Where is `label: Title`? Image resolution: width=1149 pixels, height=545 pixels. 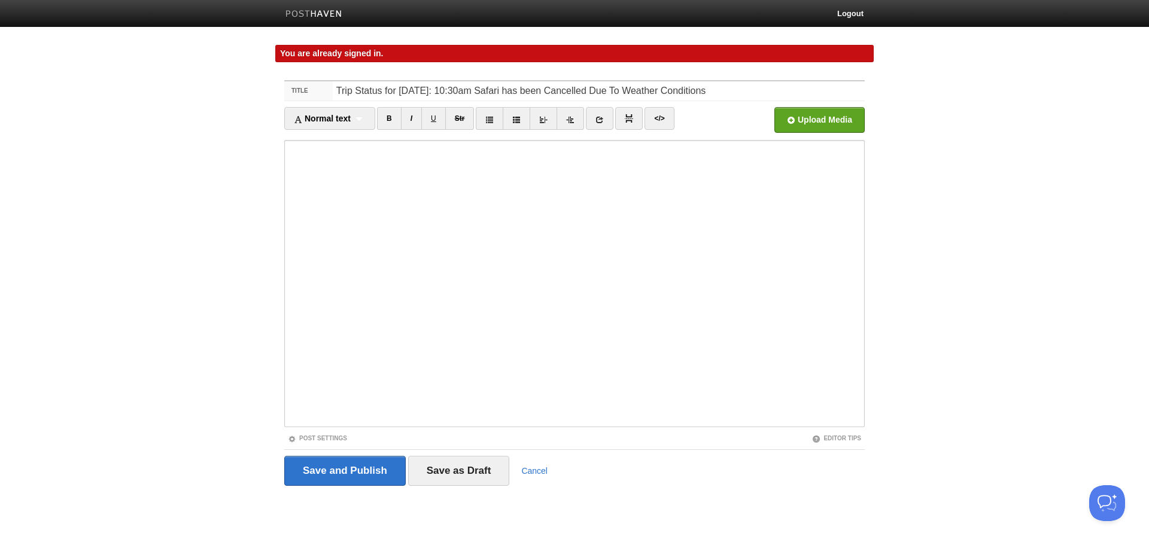 label: Title is located at coordinates (308, 91).